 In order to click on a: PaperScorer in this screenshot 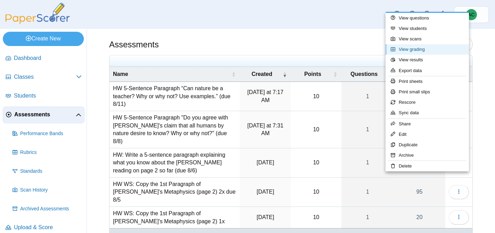, I will do `click(38, 22)`.